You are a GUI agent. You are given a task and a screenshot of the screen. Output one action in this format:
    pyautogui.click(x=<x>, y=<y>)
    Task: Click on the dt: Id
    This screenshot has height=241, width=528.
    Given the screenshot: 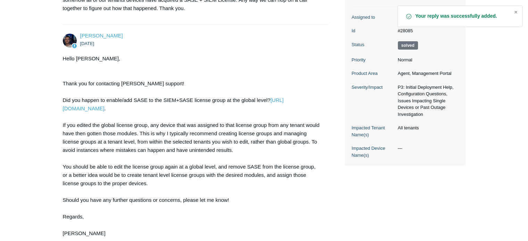 What is the action you would take?
    pyautogui.click(x=373, y=31)
    